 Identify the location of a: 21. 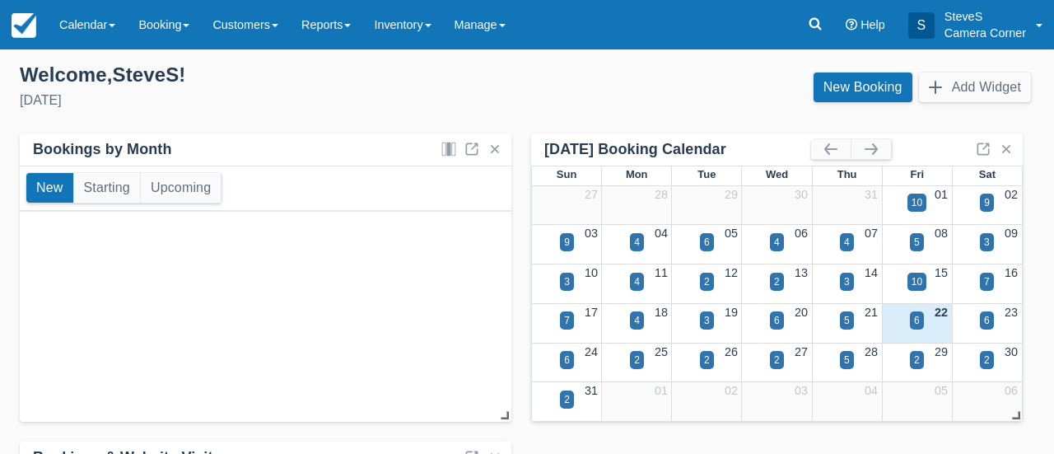
(871, 312).